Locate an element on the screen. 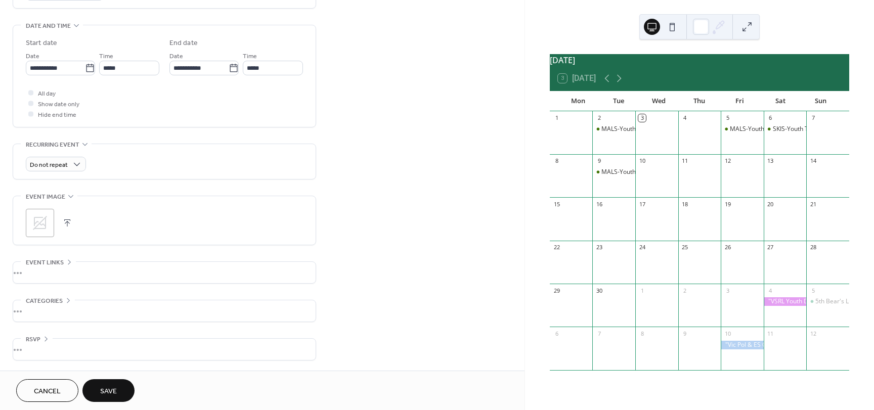 This screenshot has height=410, width=874. div: 26 is located at coordinates (727, 247).